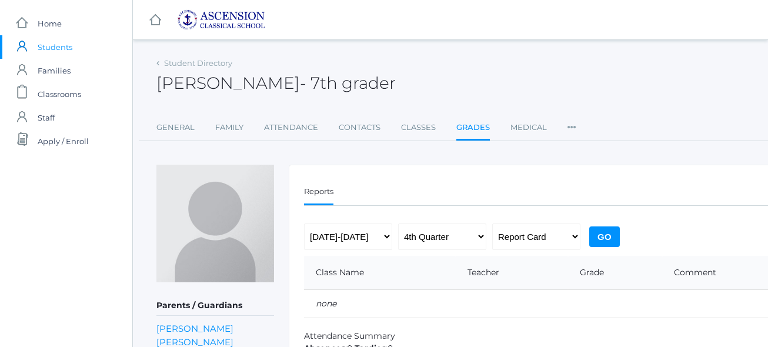 The width and height of the screenshot is (768, 347). Describe the element at coordinates (229, 128) in the screenshot. I see `a: Family` at that location.